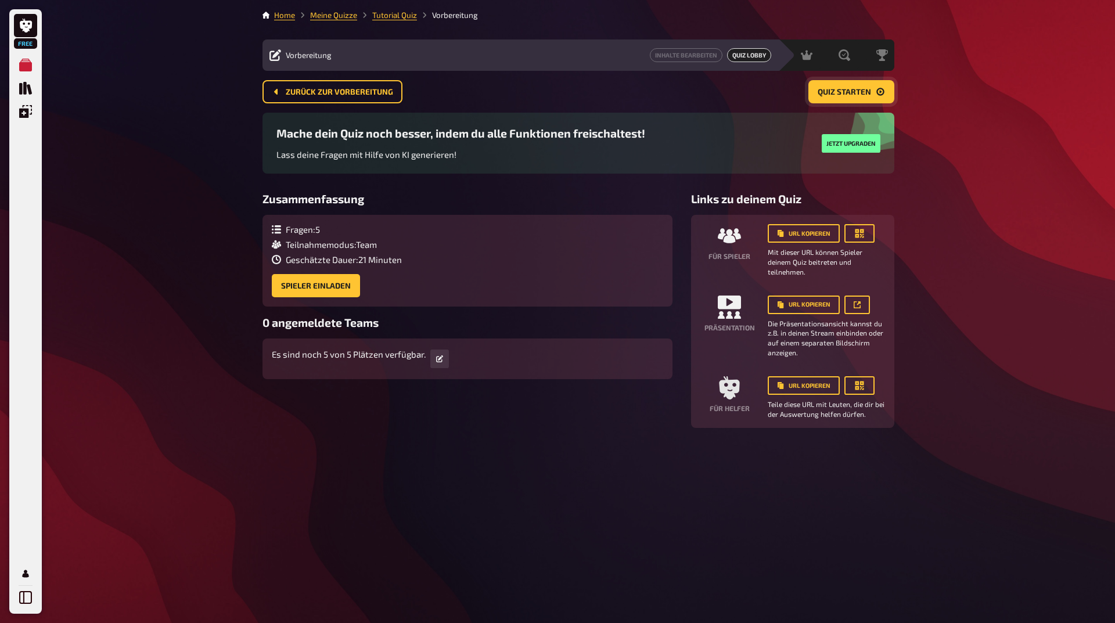 This screenshot has width=1115, height=623. Describe the element at coordinates (730, 408) in the screenshot. I see `h4: Für Helfer` at that location.